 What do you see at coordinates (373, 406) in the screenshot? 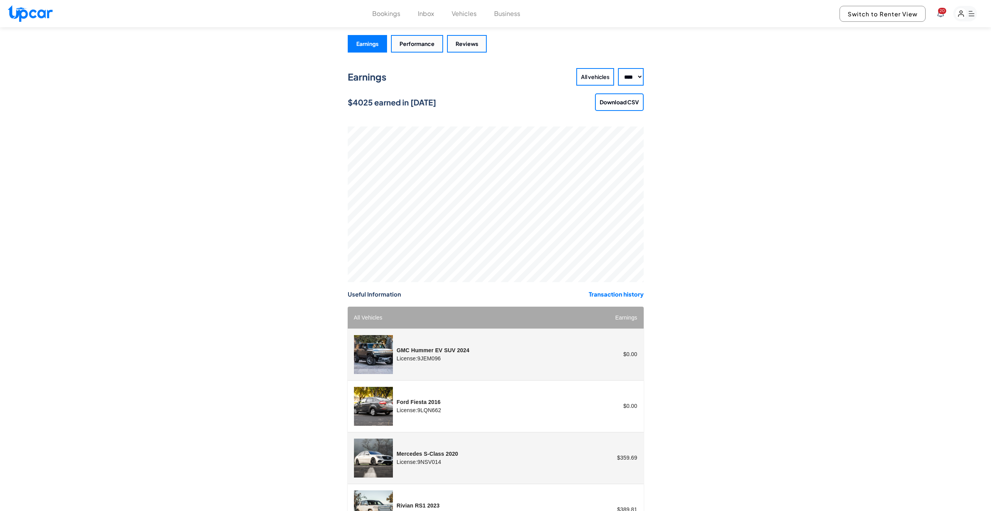
I see `img: Ford Fiesta 2016` at bounding box center [373, 406].